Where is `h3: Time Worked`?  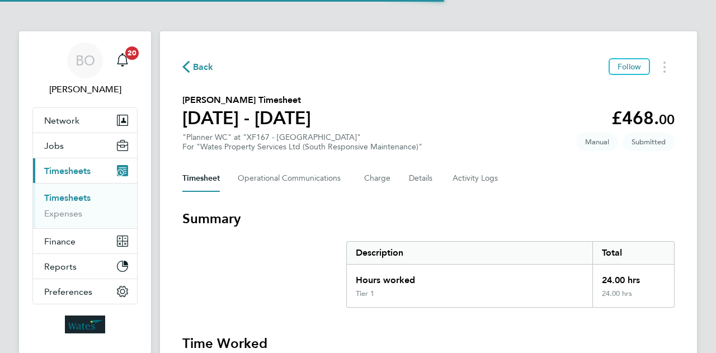 h3: Time Worked is located at coordinates (429, 344).